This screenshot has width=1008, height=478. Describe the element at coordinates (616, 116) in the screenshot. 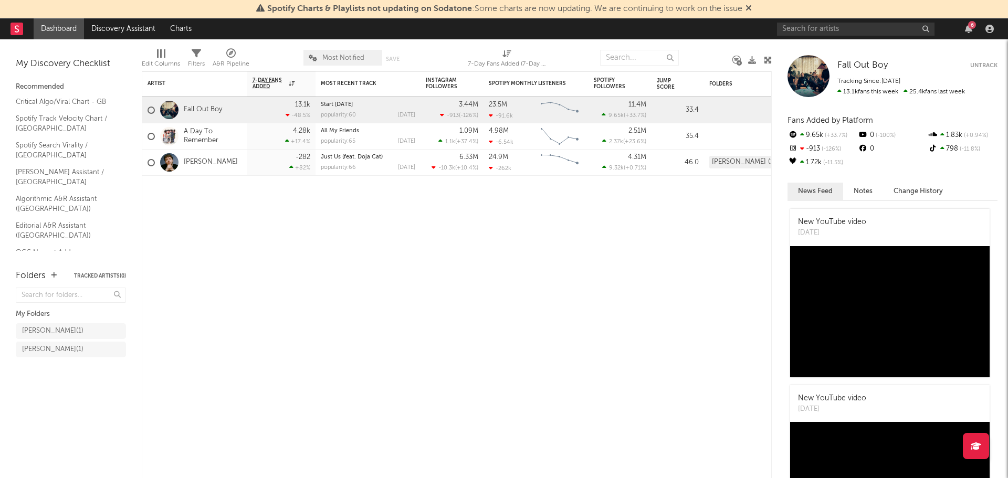

I see `span: 9.65k` at that location.